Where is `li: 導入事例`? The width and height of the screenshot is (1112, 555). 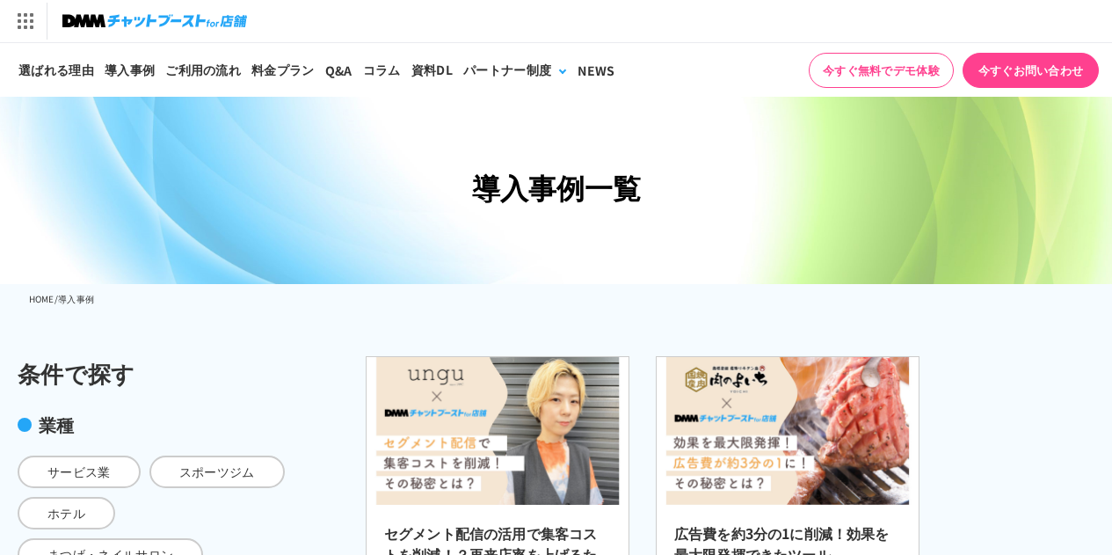 li: 導入事例 is located at coordinates (76, 299).